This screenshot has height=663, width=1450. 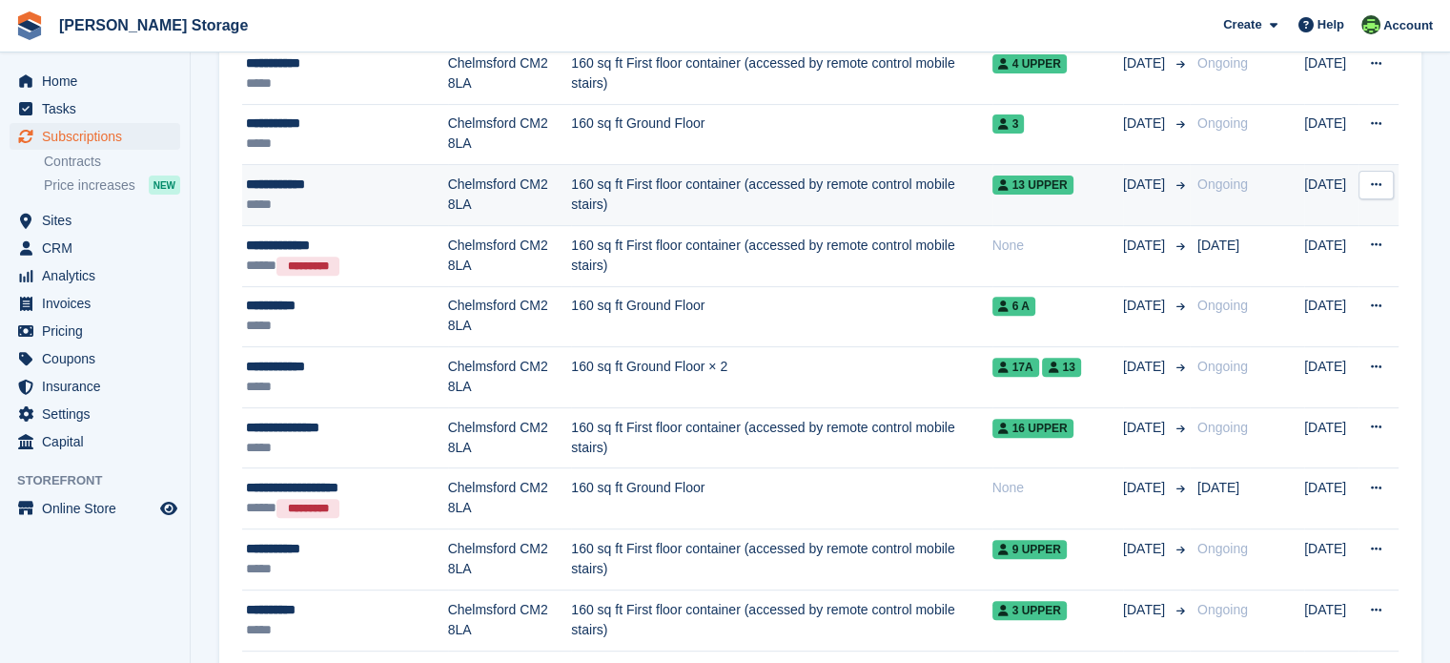 I want to click on span: 4 Upper, so click(x=1030, y=64).